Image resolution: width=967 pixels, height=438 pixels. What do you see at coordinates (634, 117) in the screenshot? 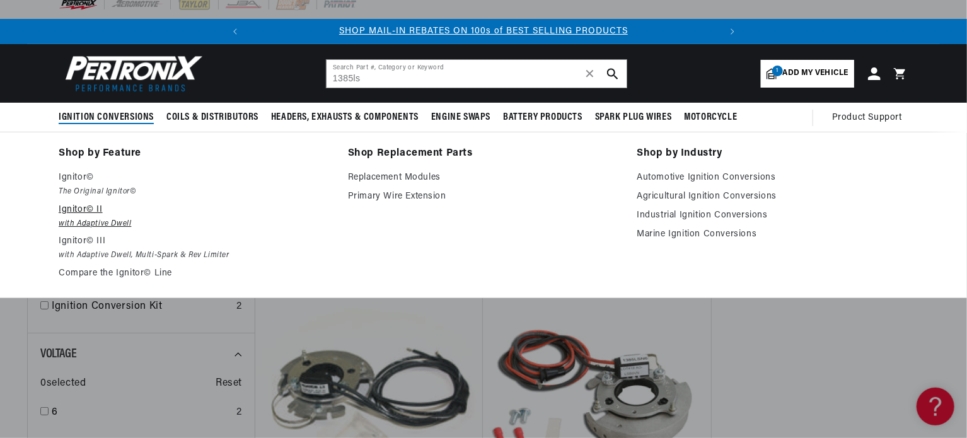
I see `summary: Spark Plug Wires` at bounding box center [634, 117].